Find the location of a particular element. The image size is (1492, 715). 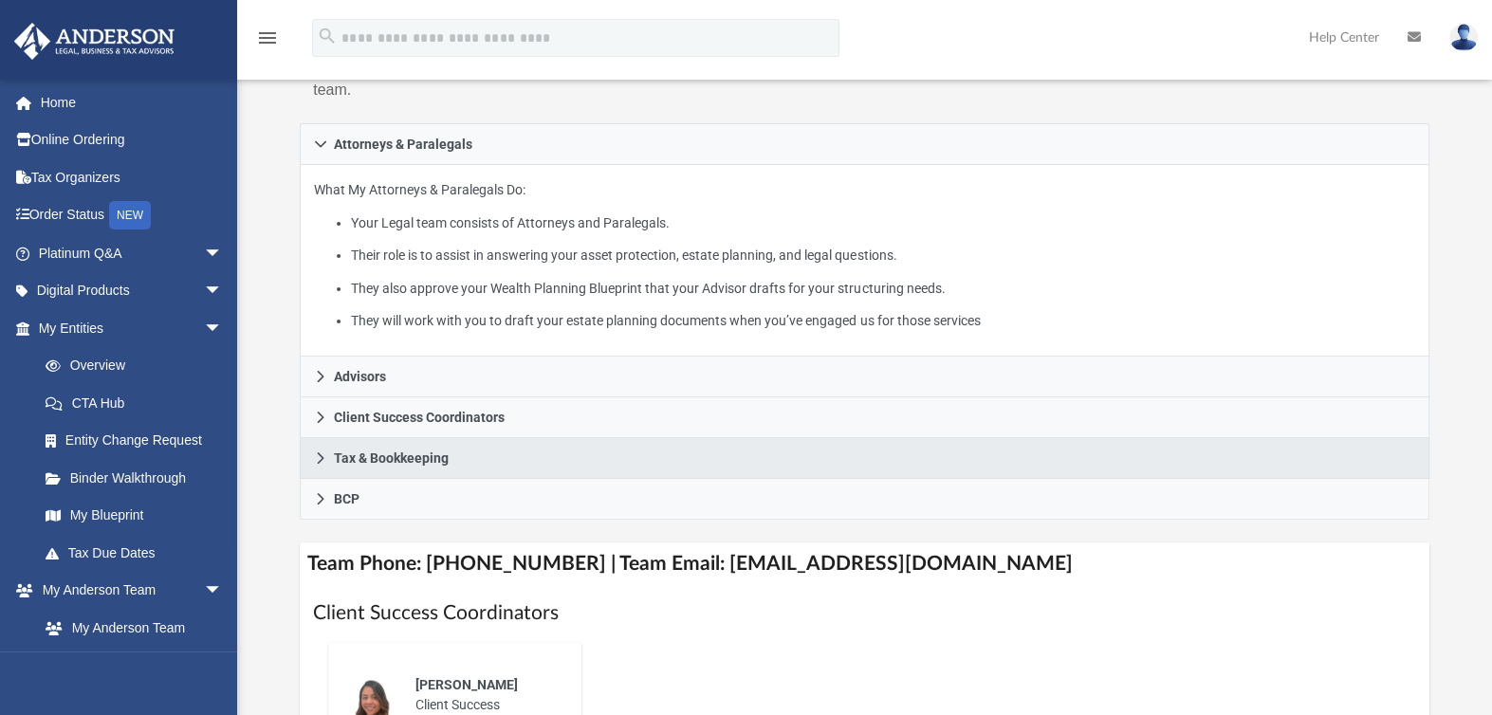

a: Binder Walkthrough is located at coordinates (138, 478).